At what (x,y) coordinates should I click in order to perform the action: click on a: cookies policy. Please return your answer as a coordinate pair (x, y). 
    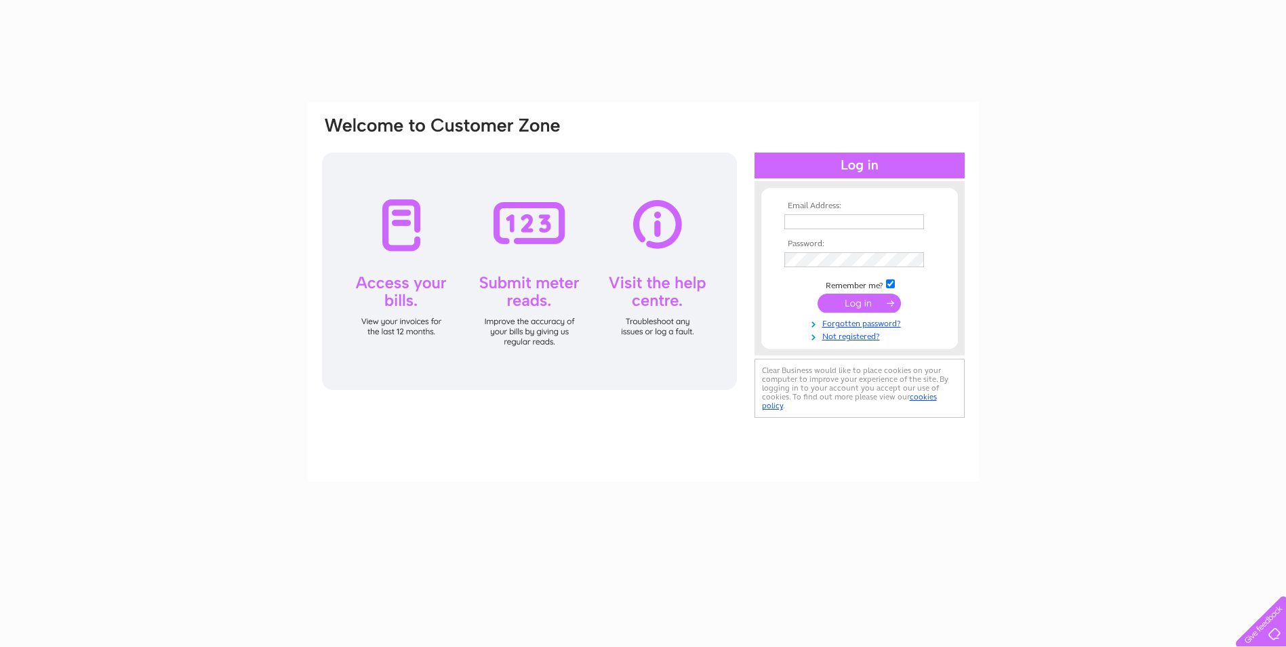
    Looking at the image, I should click on (849, 401).